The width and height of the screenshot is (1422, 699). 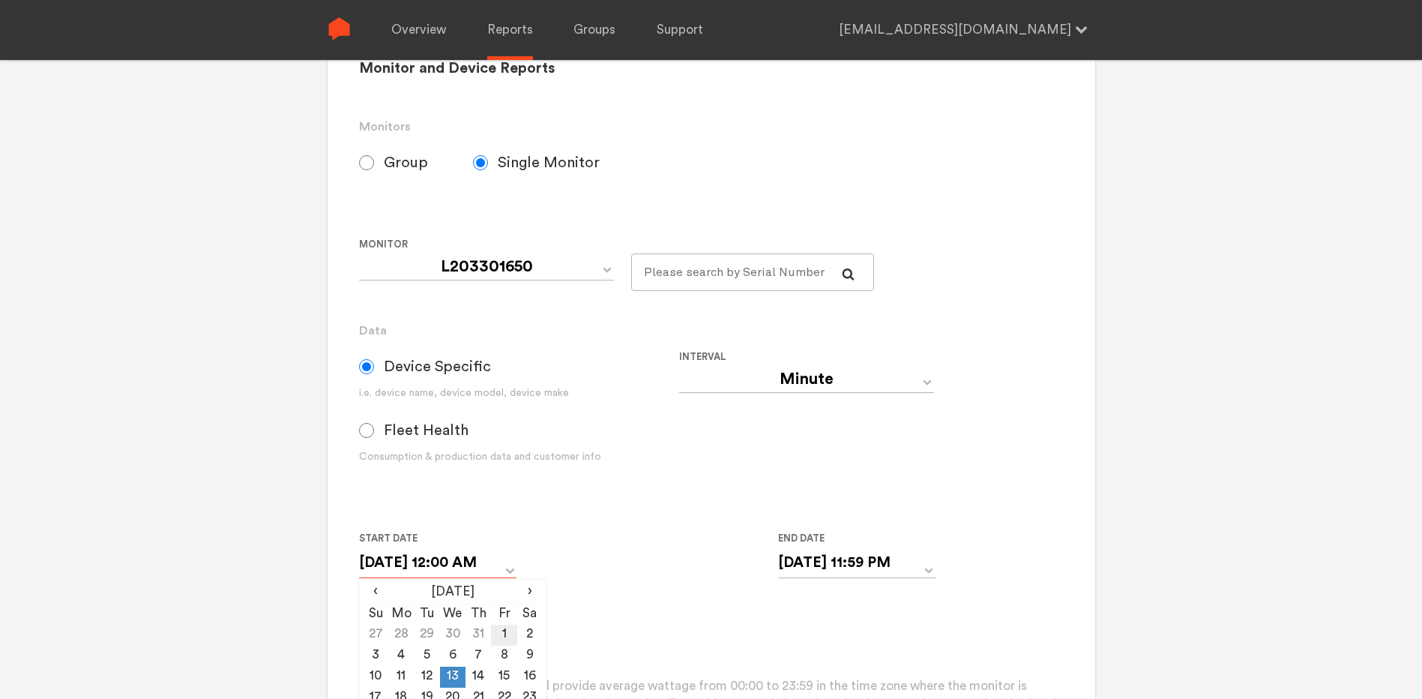 I want to click on h3: Data, so click(x=711, y=331).